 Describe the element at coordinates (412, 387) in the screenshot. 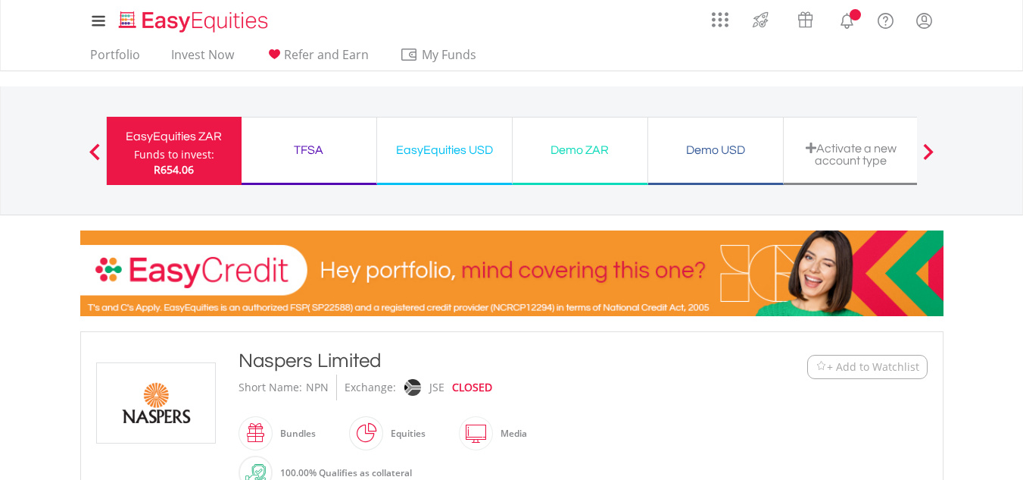

I see `img: jse.png` at that location.